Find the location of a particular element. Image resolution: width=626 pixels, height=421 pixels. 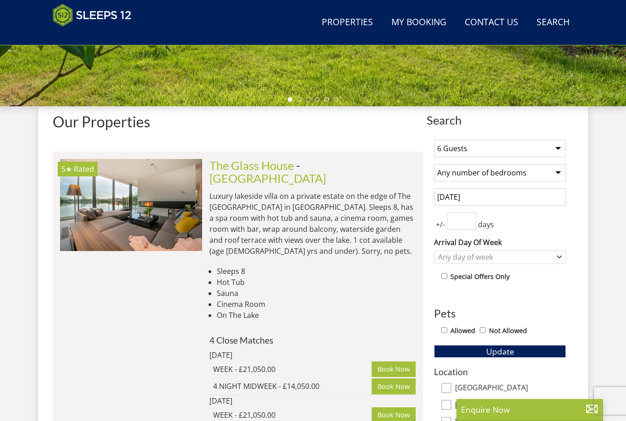

h1: Our Properties is located at coordinates (238, 122).